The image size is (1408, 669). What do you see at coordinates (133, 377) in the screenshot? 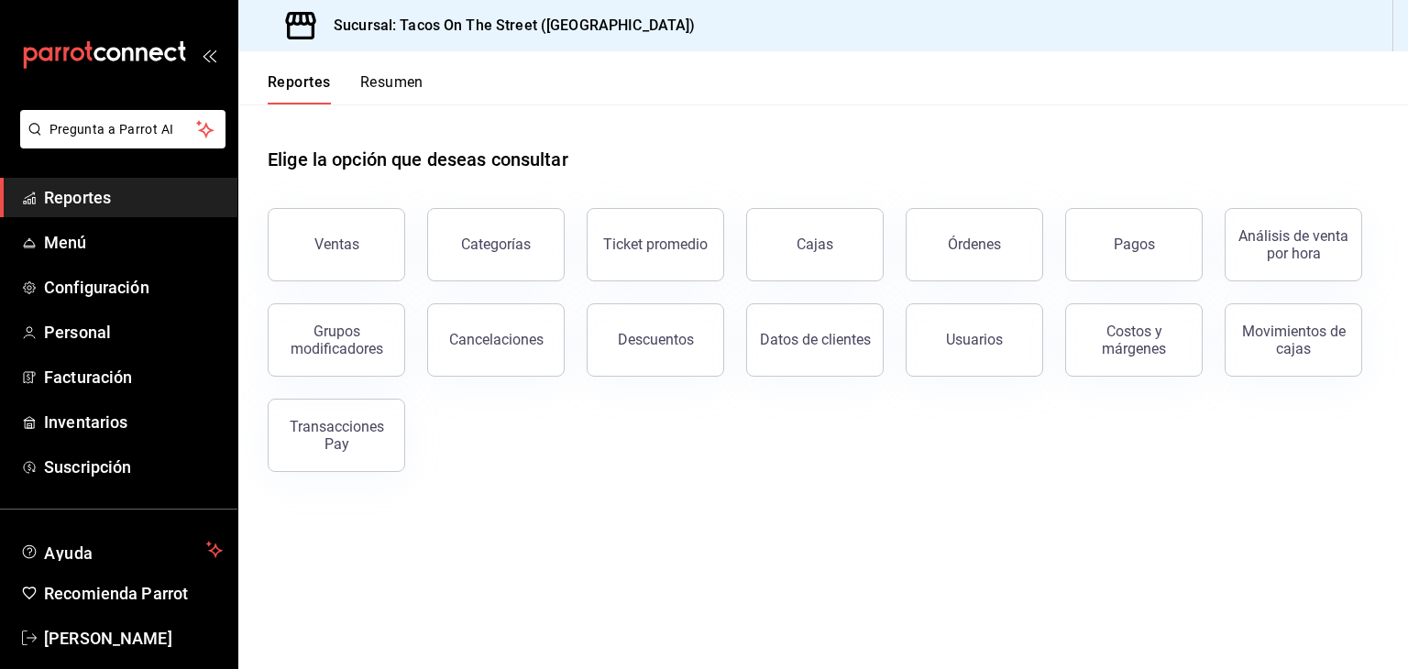
I see `span: Facturación` at bounding box center [133, 377].